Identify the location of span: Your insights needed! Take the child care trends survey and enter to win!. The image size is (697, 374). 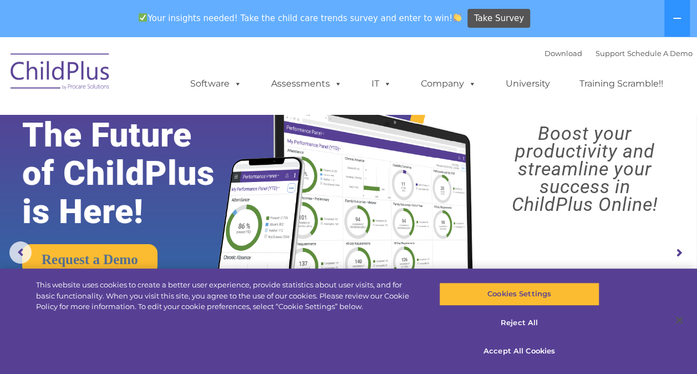
(300, 18).